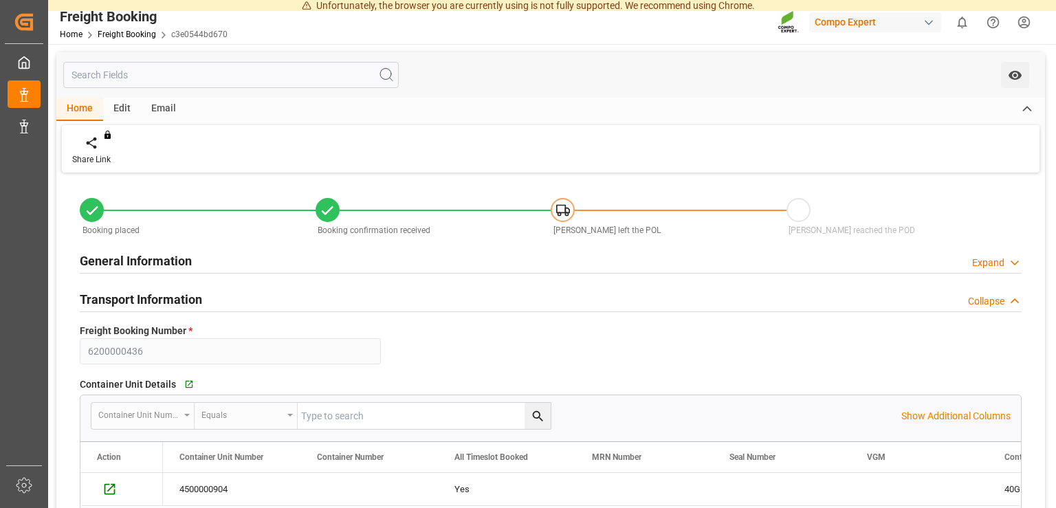 This screenshot has width=1056, height=508. Describe the element at coordinates (424, 416) in the screenshot. I see `input: Type to search` at that location.